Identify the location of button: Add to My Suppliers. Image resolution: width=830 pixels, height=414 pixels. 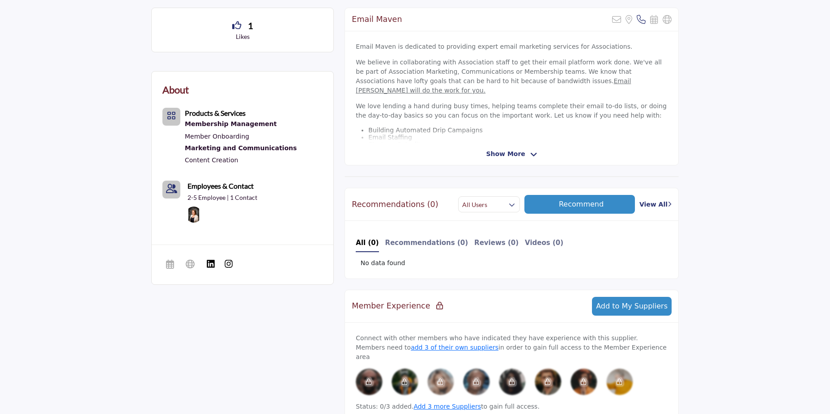
(632, 306).